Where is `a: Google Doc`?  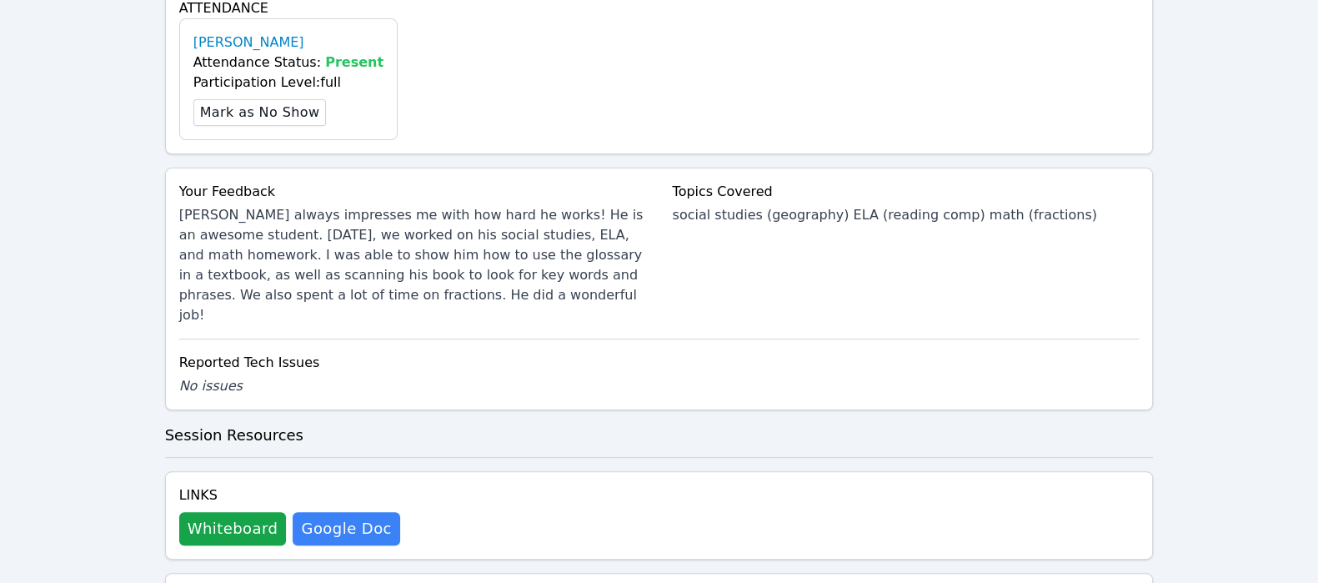 a: Google Doc is located at coordinates (346, 529).